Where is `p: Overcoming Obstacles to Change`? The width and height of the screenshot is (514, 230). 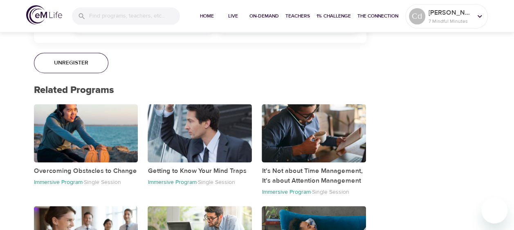 p: Overcoming Obstacles to Change is located at coordinates (86, 171).